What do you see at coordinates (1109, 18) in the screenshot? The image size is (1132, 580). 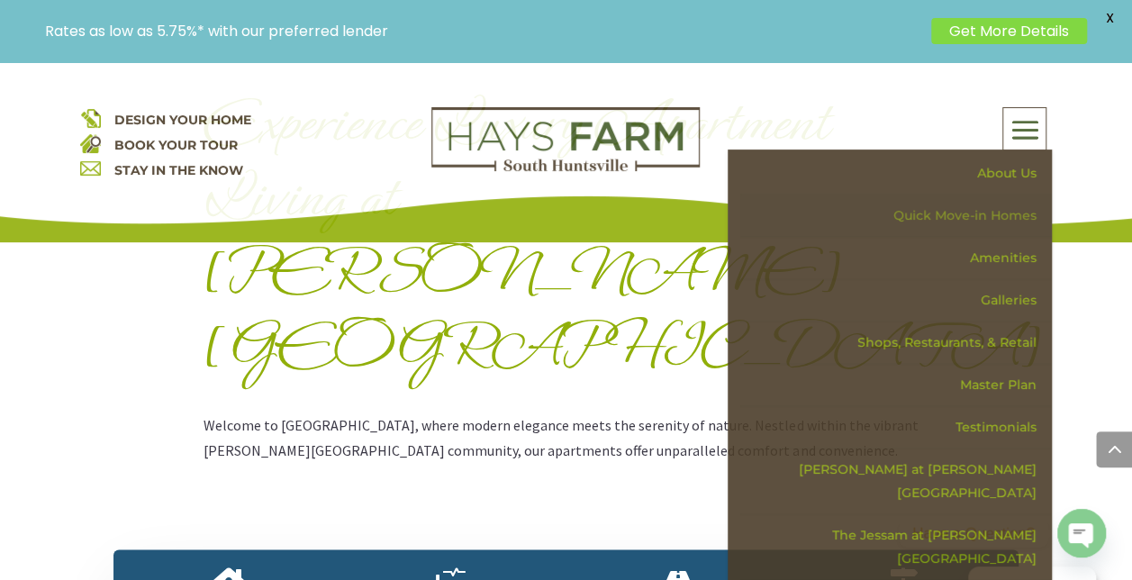 I see `span: X` at bounding box center [1109, 18].